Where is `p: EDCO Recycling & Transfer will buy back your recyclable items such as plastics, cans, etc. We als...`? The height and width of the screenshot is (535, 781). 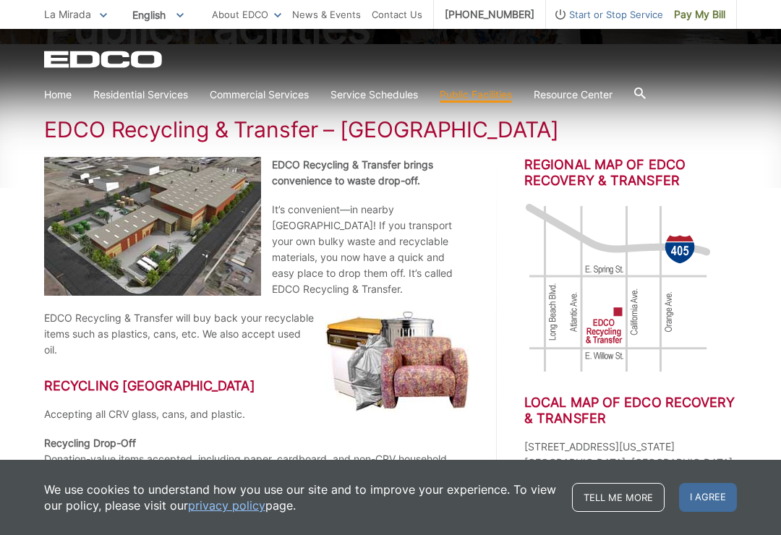 p: EDCO Recycling & Transfer will buy back your recyclable items such as plastics, cans, etc. We als... is located at coordinates (257, 334).